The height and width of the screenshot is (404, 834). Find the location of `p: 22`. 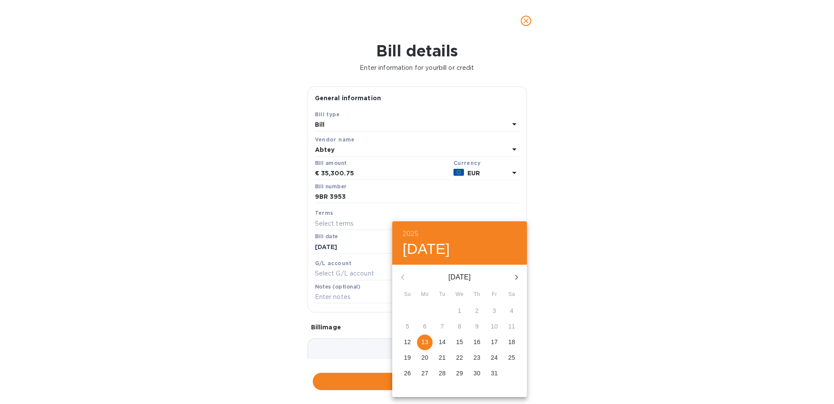

p: 22 is located at coordinates (459, 358).